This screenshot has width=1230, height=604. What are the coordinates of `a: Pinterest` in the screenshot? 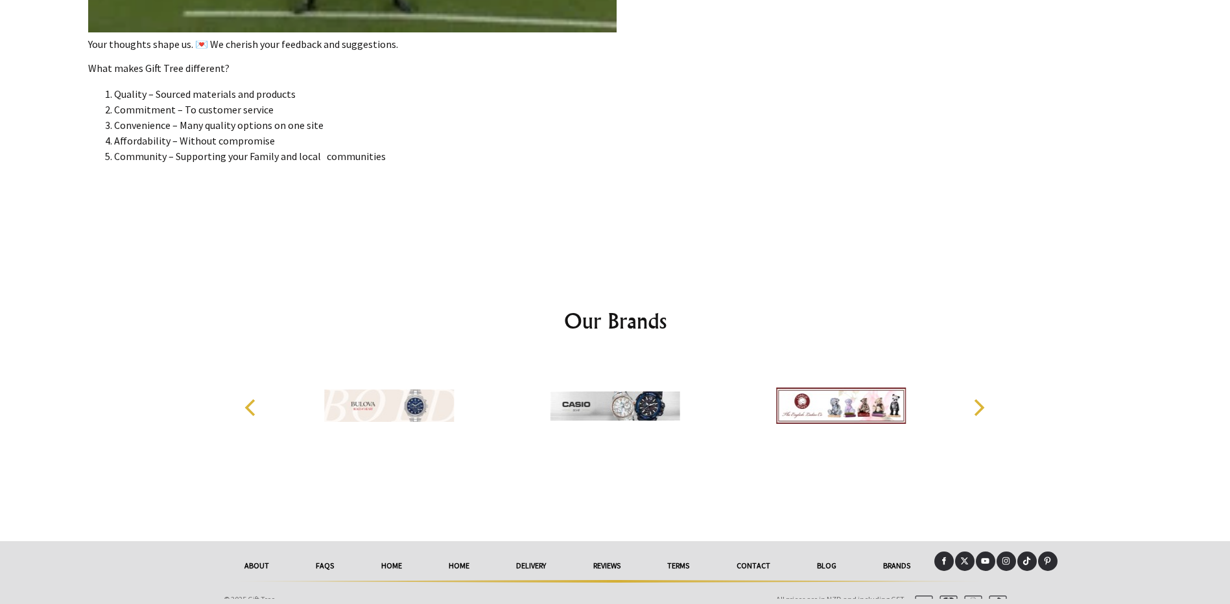 It's located at (1048, 562).